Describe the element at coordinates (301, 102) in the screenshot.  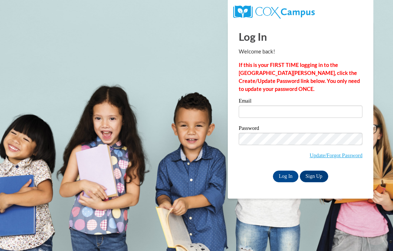
I see `label: Email` at that location.